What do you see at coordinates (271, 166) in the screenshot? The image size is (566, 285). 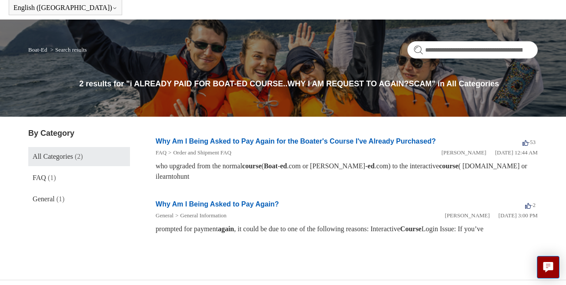 I see `em: Boat` at bounding box center [271, 166].